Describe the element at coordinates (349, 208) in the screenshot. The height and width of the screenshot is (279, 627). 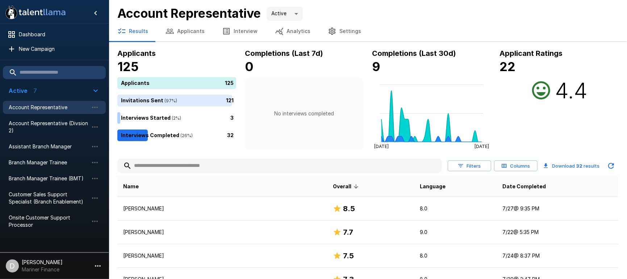
I see `h6: 8.5` at that location.